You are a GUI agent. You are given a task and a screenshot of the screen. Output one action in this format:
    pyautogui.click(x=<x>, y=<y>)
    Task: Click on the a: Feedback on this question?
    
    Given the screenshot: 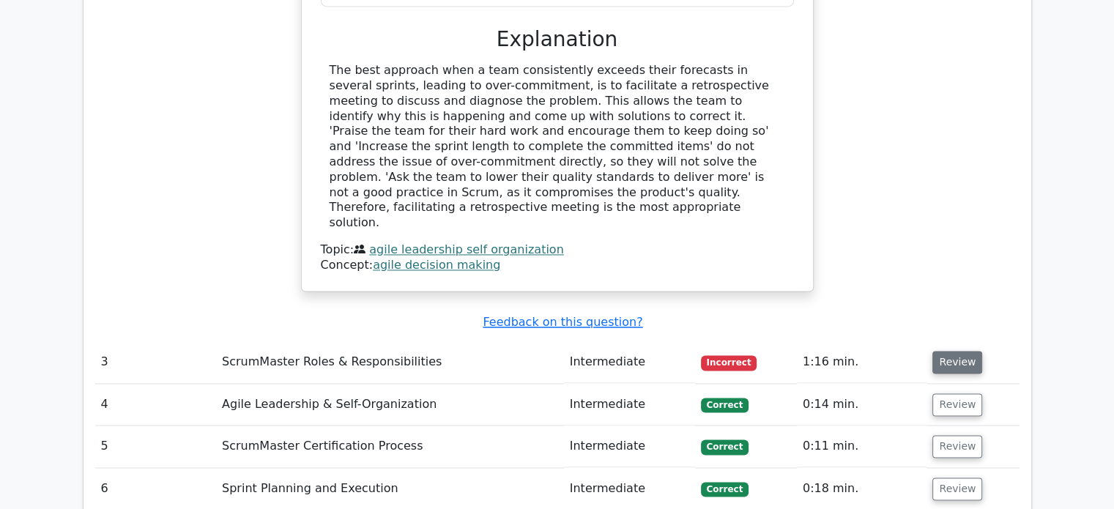 What is the action you would take?
    pyautogui.click(x=563, y=322)
    